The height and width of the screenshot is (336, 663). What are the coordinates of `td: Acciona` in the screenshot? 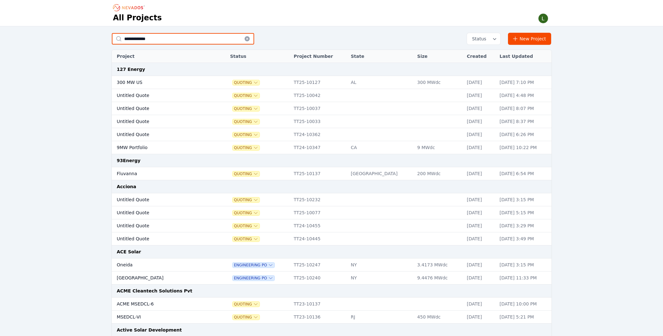 It's located at (332, 186).